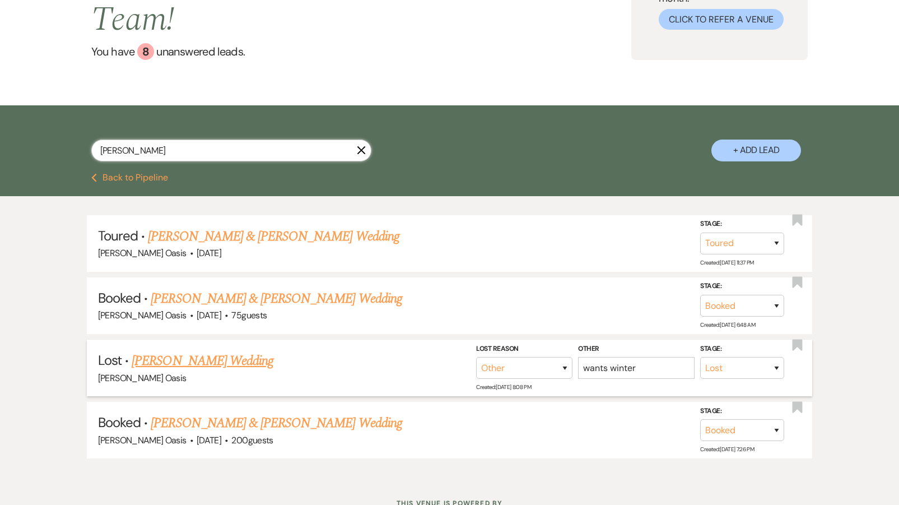  Describe the element at coordinates (146, 52) in the screenshot. I see `div: 8` at that location.